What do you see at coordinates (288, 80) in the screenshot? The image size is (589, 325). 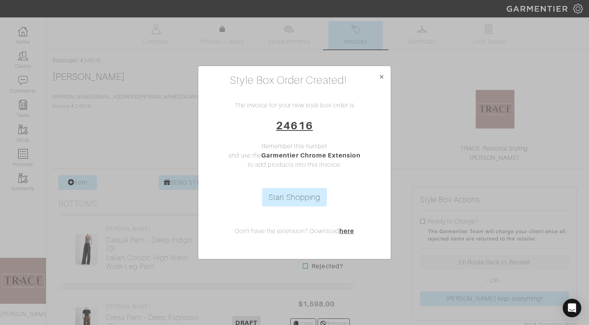 I see `h3: Style Box Order Created!` at bounding box center [288, 80].